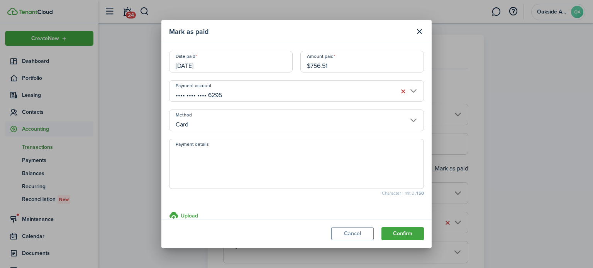 This screenshot has height=268, width=593. What do you see at coordinates (353, 234) in the screenshot?
I see `button: Cancel` at bounding box center [353, 234].